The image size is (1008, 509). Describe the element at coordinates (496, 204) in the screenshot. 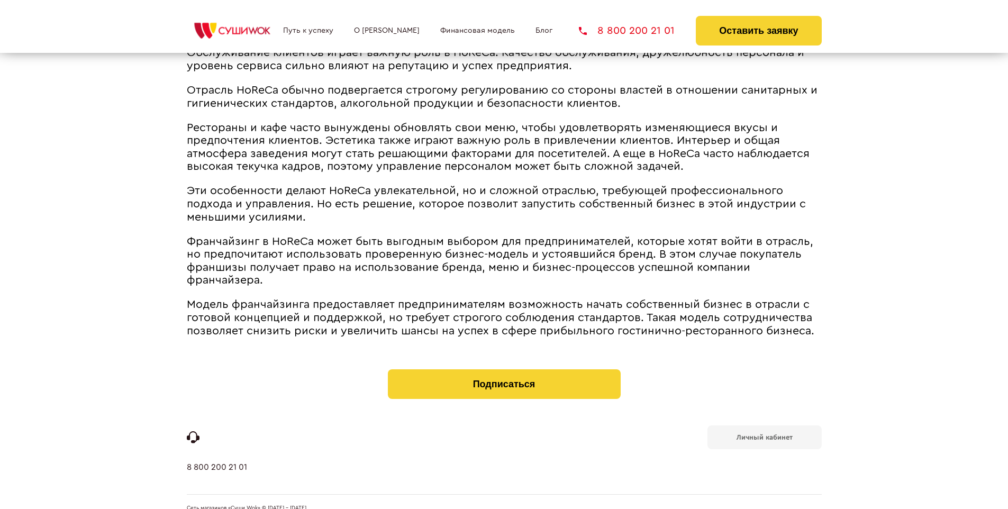

I see `span: Эти особенности делают HoReCa увлекательной, но и сложной отраслью, требующей профессионального п...` at that location.